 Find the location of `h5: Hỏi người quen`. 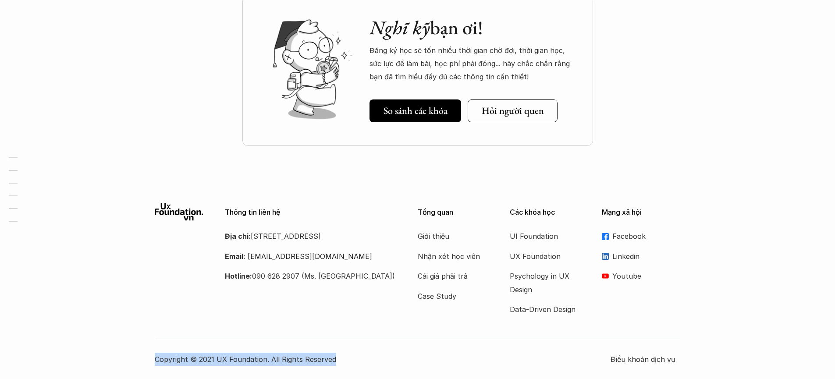

h5: Hỏi người quen is located at coordinates (513, 111).